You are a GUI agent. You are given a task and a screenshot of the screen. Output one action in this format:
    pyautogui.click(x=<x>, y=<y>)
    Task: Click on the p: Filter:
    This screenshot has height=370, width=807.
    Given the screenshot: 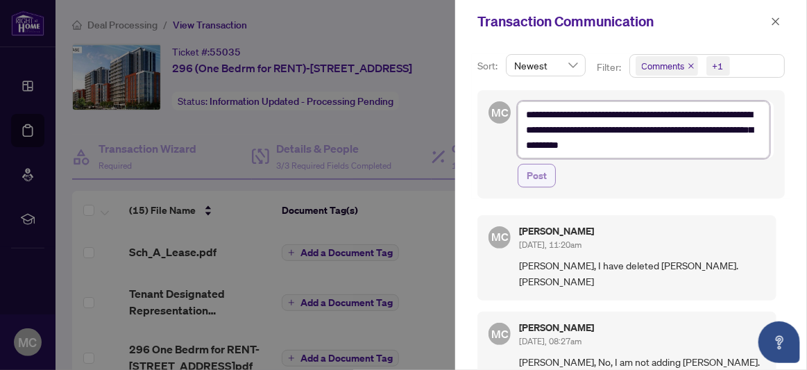 What is the action you would take?
    pyautogui.click(x=610, y=67)
    